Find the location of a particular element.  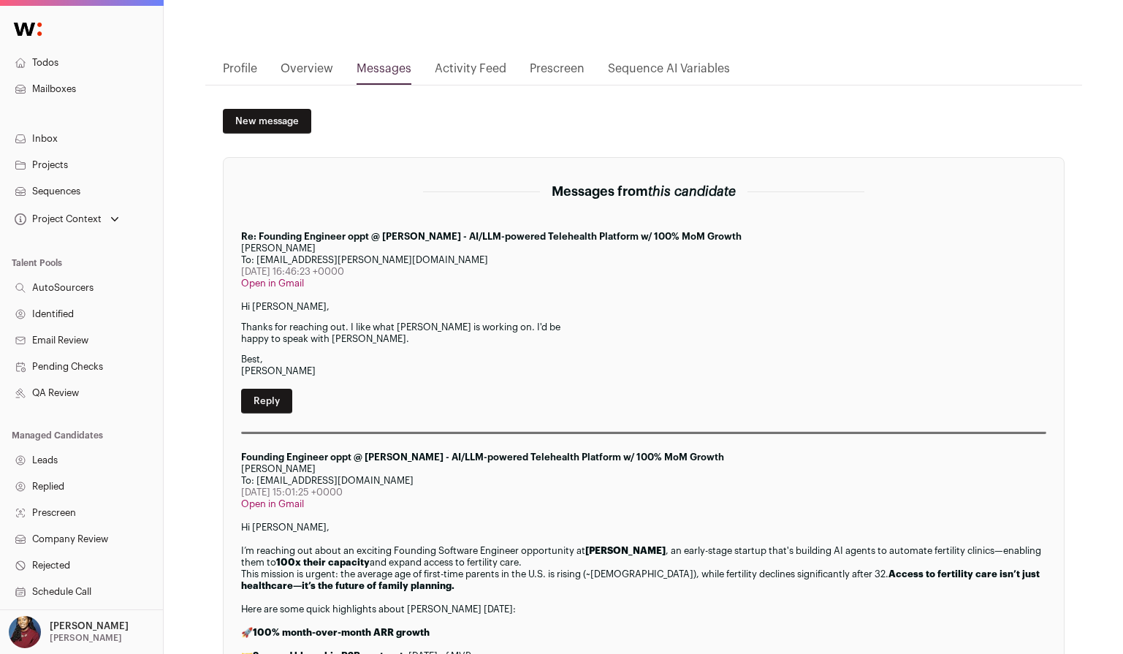

img: Wellfound is located at coordinates (28, 29).